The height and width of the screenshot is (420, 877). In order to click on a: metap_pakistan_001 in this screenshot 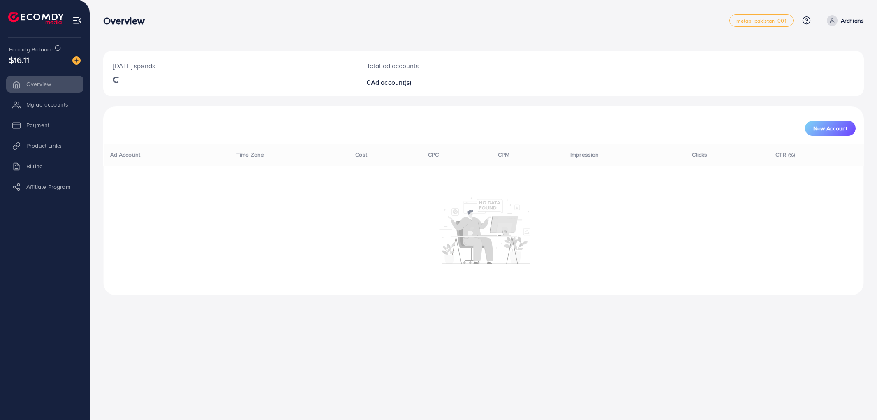, I will do `click(762, 21)`.